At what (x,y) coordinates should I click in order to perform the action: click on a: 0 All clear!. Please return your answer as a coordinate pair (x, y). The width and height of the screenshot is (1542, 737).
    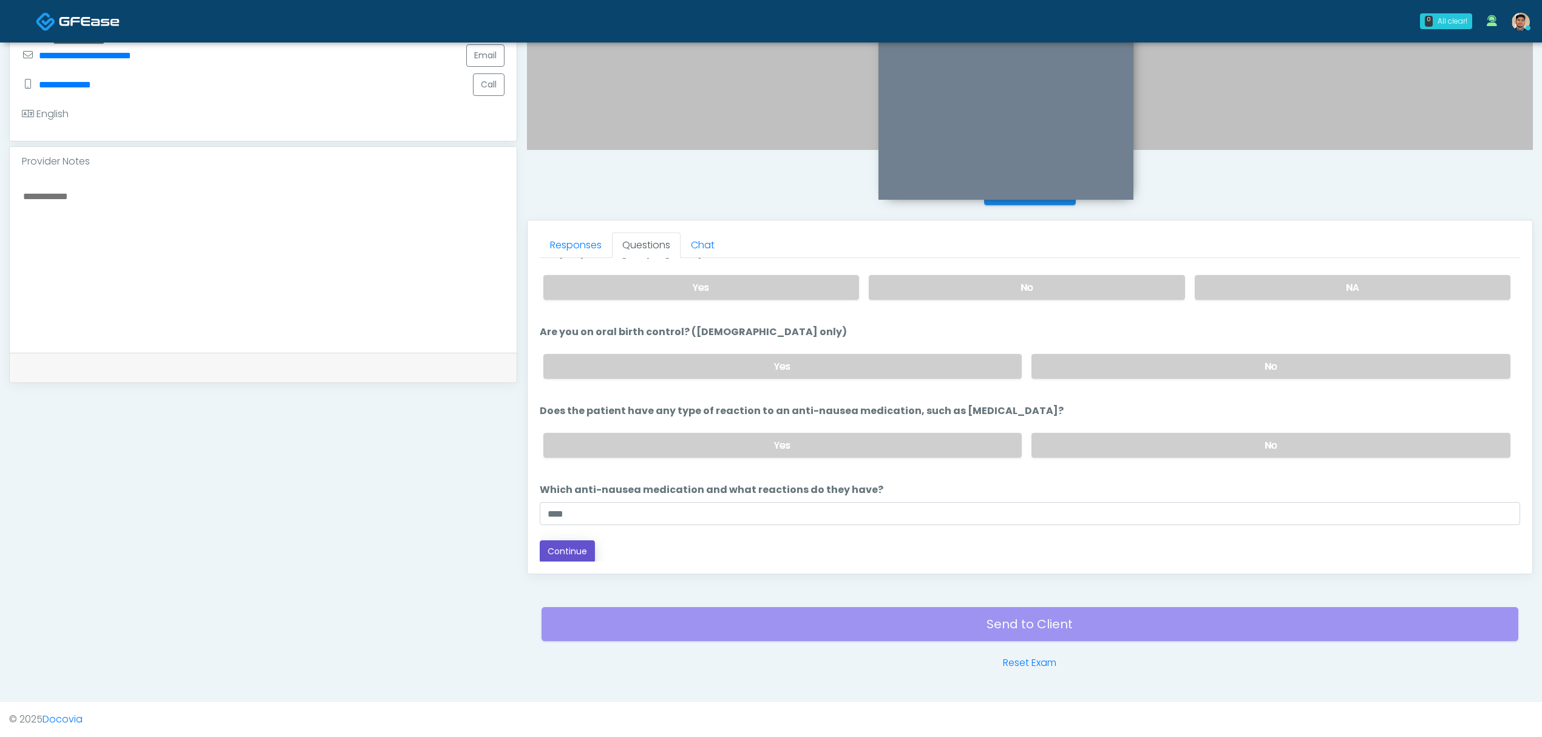
    Looking at the image, I should click on (1446, 21).